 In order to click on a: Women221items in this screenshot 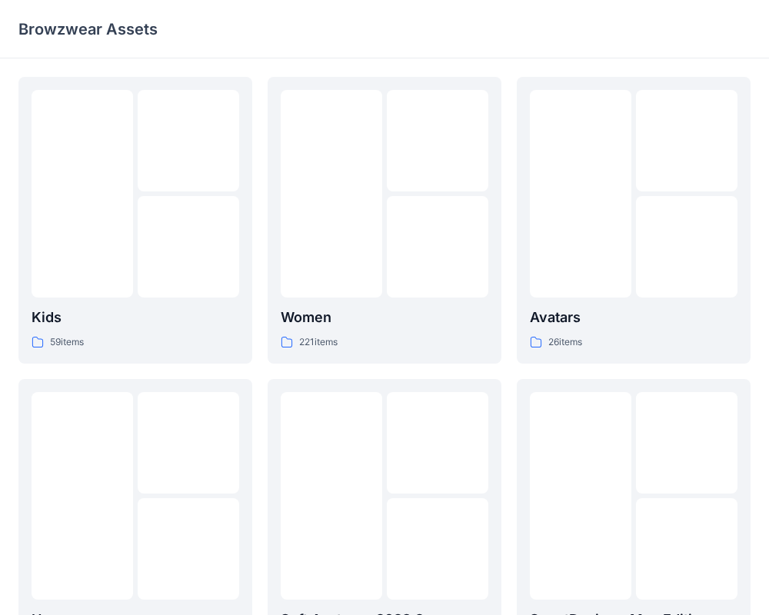, I will do `click(384, 220)`.